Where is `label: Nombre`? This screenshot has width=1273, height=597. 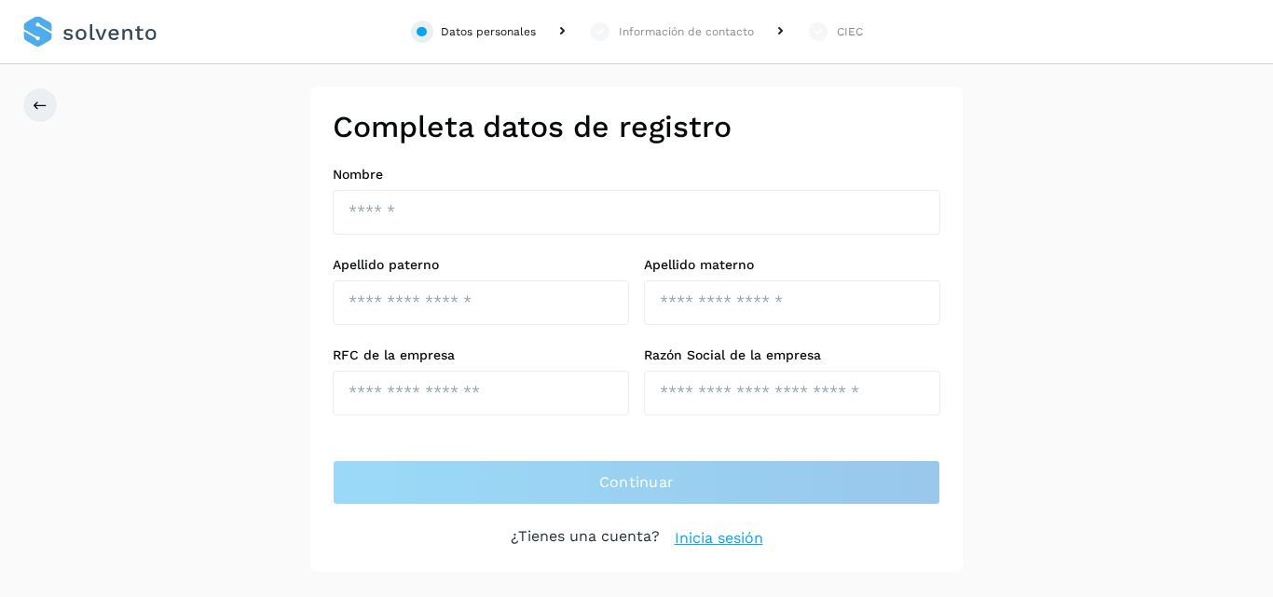
label: Nombre is located at coordinates (637, 174).